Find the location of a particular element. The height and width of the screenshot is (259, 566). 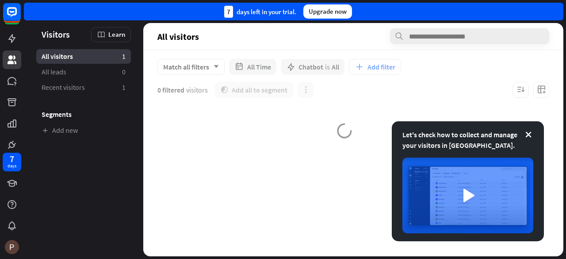

span: Recent visitors is located at coordinates (63, 87).